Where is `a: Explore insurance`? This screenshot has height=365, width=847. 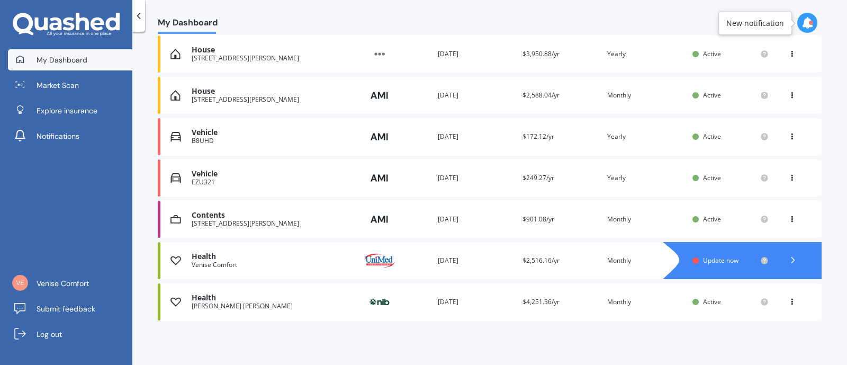
a: Explore insurance is located at coordinates (70, 111).